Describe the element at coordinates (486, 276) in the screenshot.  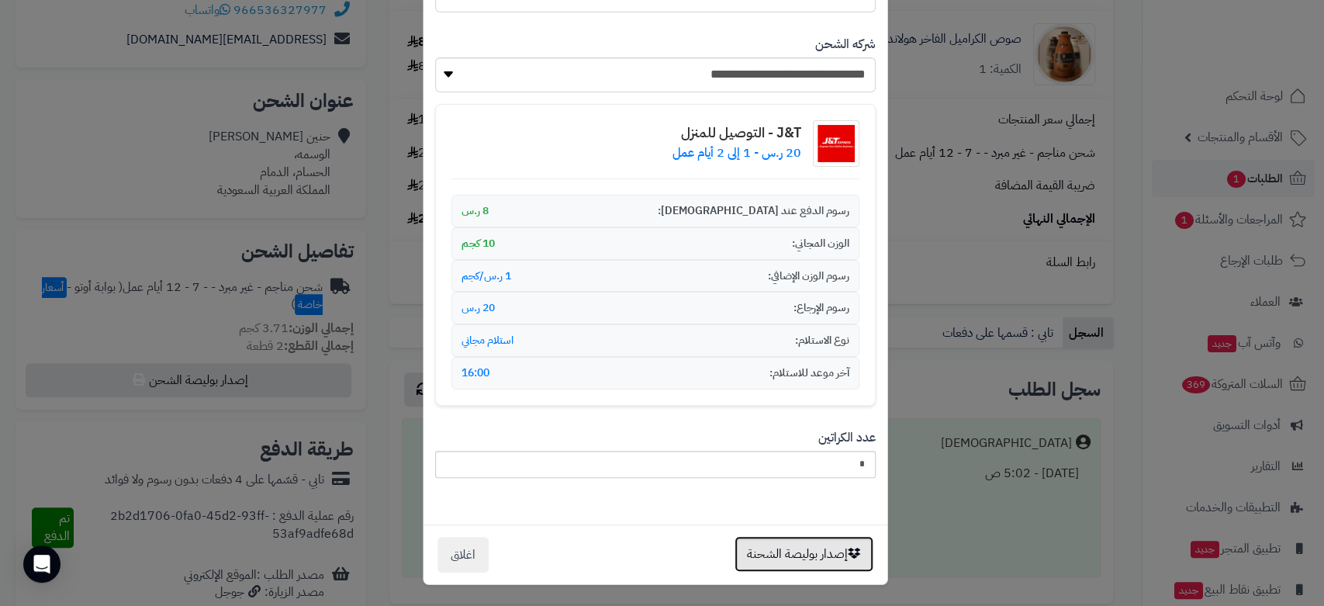
I see `span: 1 ر.س/كجم` at that location.